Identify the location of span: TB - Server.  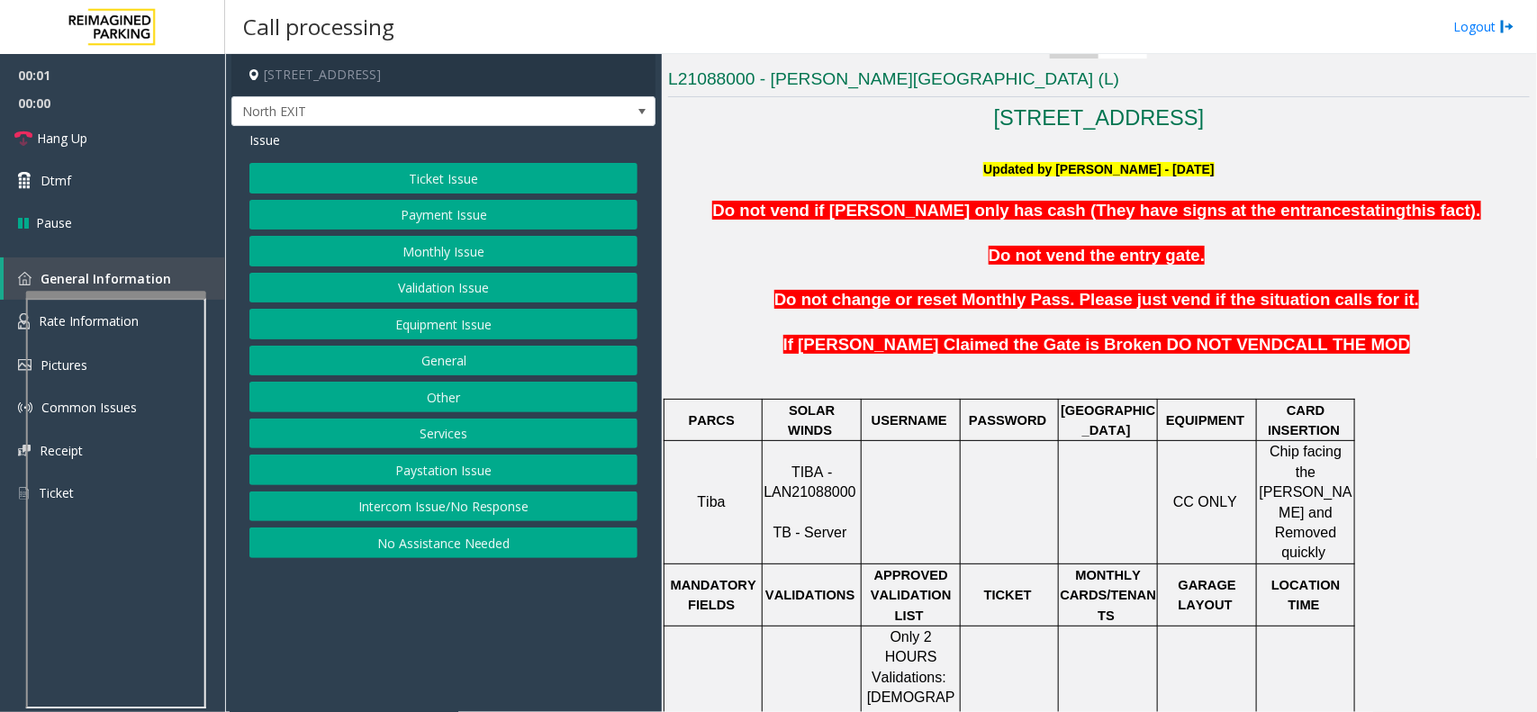
(810, 532).